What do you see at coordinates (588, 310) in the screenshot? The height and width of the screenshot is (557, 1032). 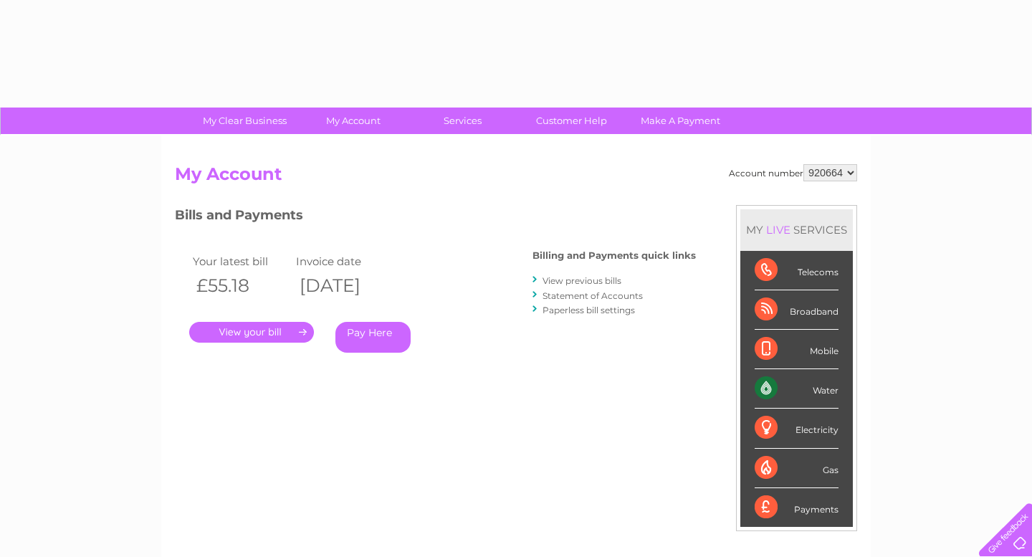 I see `a: Paperless bill settings` at bounding box center [588, 310].